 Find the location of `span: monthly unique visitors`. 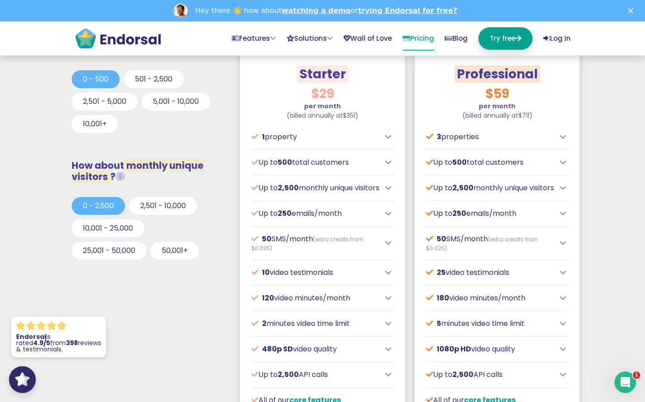

span: monthly unique visitors is located at coordinates (138, 171).